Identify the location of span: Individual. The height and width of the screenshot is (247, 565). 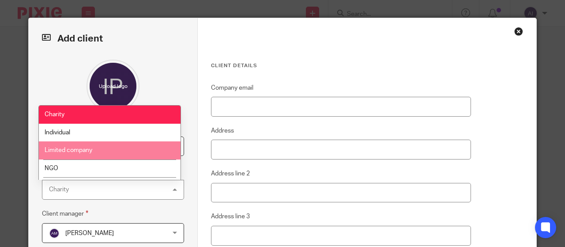
(57, 132).